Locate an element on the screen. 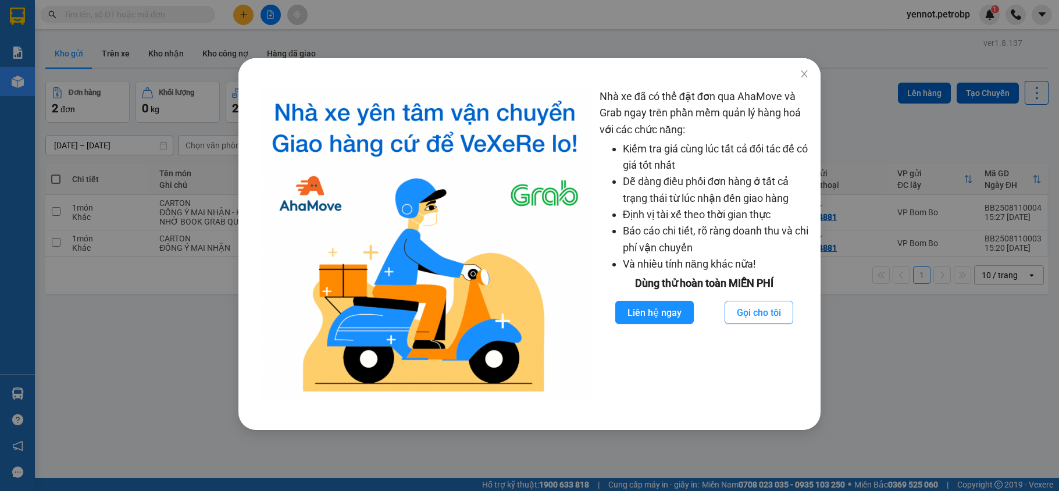 The width and height of the screenshot is (1059, 491). div: Nhà xe đã có thể đặt đơn qua AhaMove và Grab ngay trên phần mềm quản lý hàng hoá với các chức năng: is located at coordinates (704, 244).